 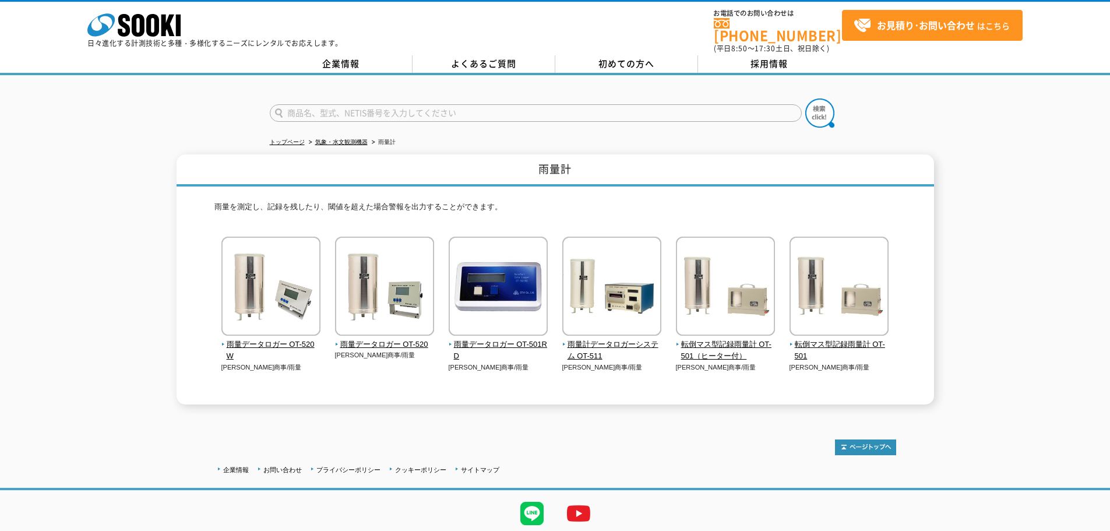 What do you see at coordinates (283, 469) in the screenshot?
I see `a: お問い合わせ` at bounding box center [283, 469].